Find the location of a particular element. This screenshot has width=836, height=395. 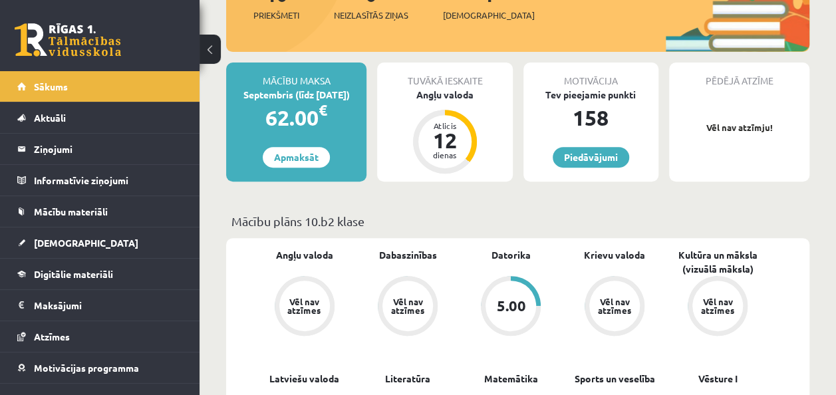

a: Angļu valoda is located at coordinates (305, 255).